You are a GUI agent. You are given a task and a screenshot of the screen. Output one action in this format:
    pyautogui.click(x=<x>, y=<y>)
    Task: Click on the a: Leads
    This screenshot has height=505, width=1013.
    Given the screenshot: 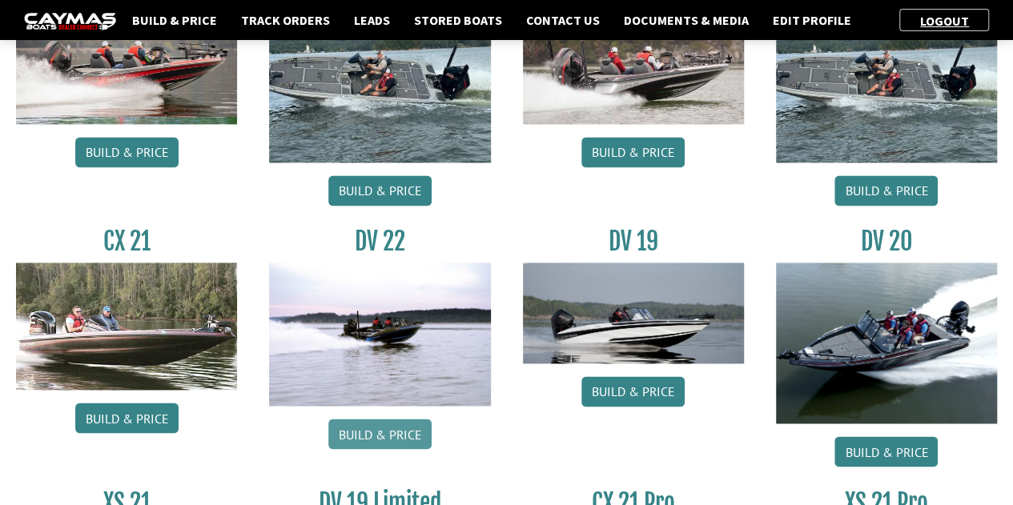 What is the action you would take?
    pyautogui.click(x=371, y=20)
    